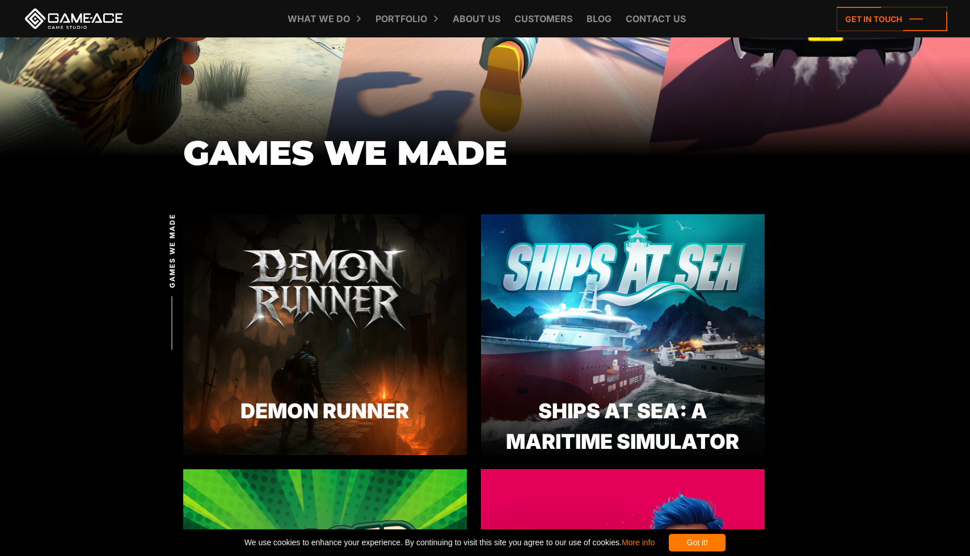 This screenshot has width=970, height=556. I want to click on div: Ships At Sea: A Maritime Simulator, so click(623, 427).